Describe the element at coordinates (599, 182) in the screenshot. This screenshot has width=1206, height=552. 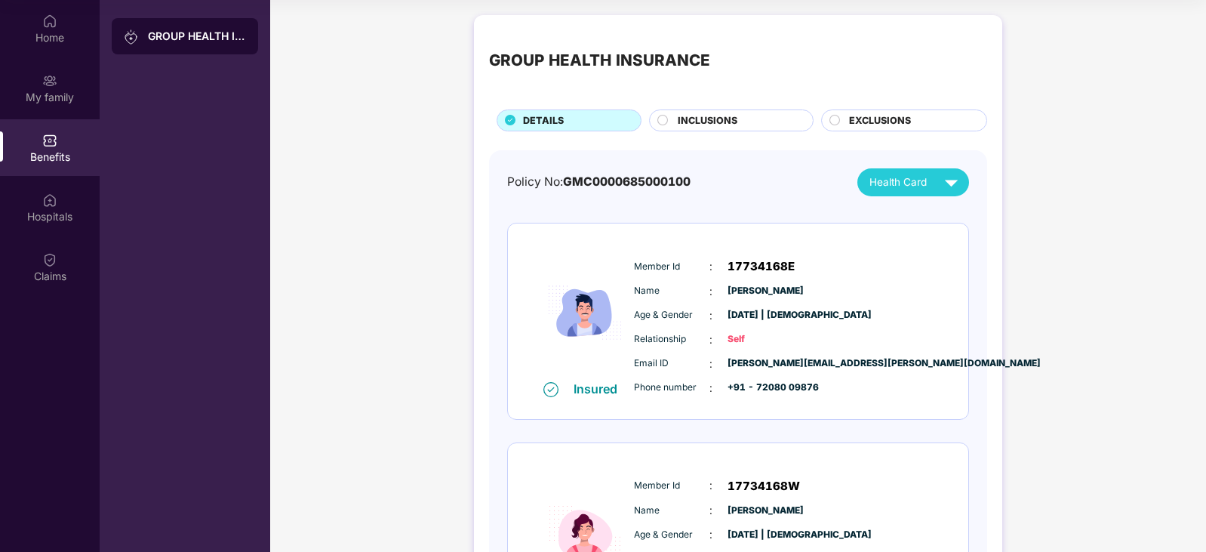
I see `div: Policy No:` at that location.